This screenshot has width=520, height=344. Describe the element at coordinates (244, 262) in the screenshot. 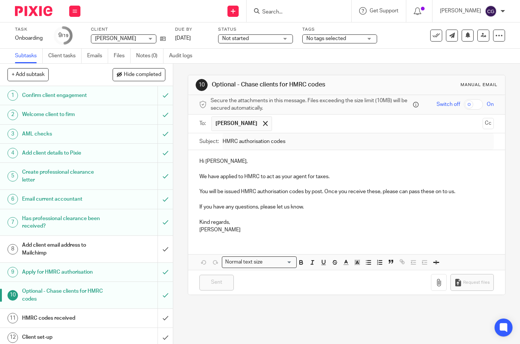

I see `span: Normal text size` at that location.